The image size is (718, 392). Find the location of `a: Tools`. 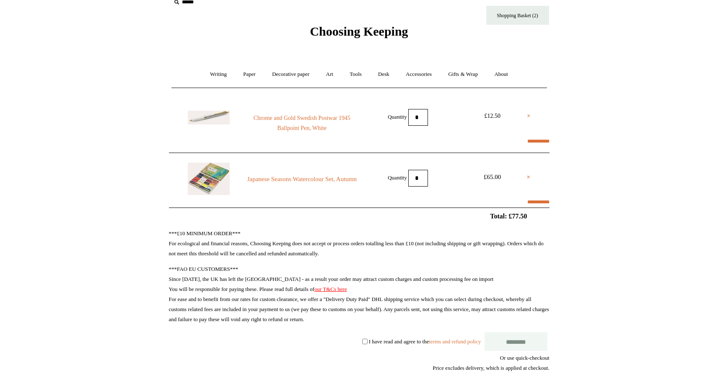

a: Tools is located at coordinates (355, 74).